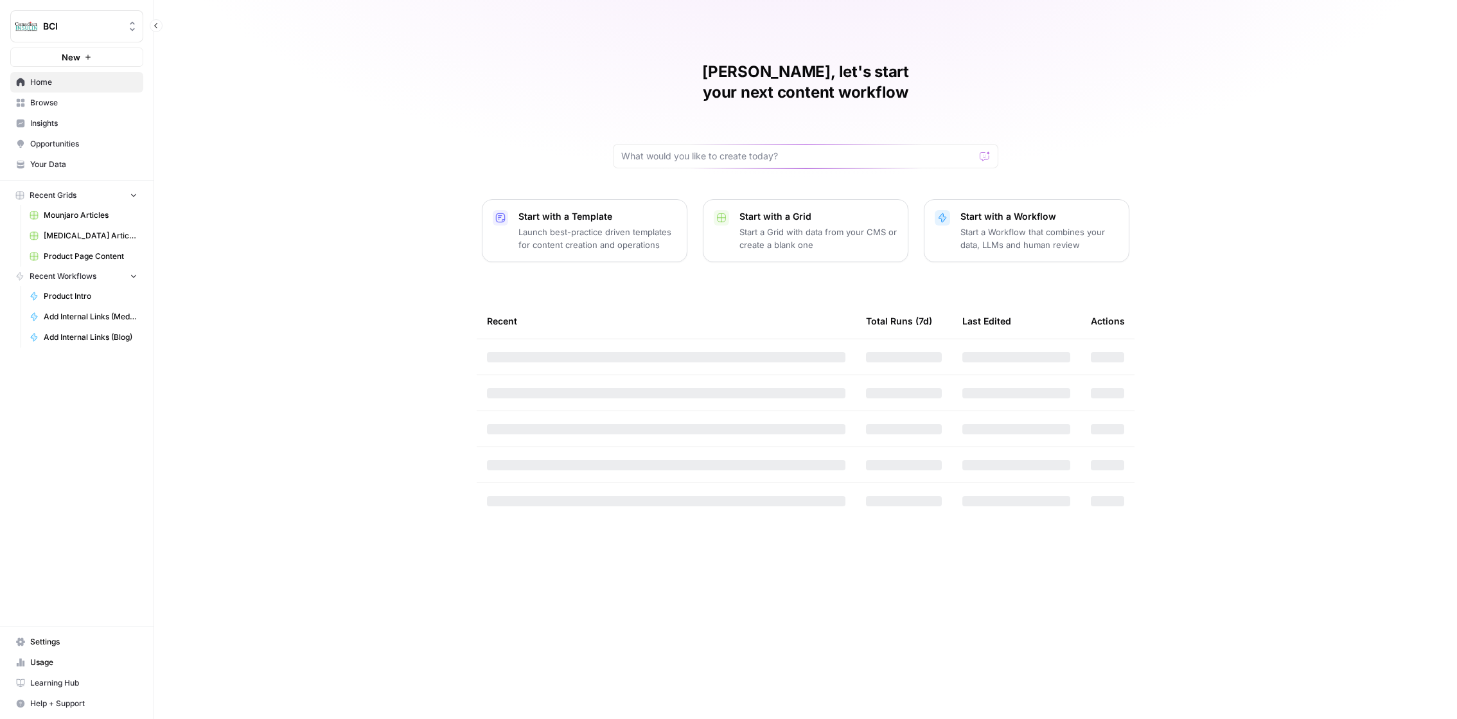 This screenshot has width=1457, height=719. What do you see at coordinates (899, 321) in the screenshot?
I see `div: Total Runs (7d)` at bounding box center [899, 321].